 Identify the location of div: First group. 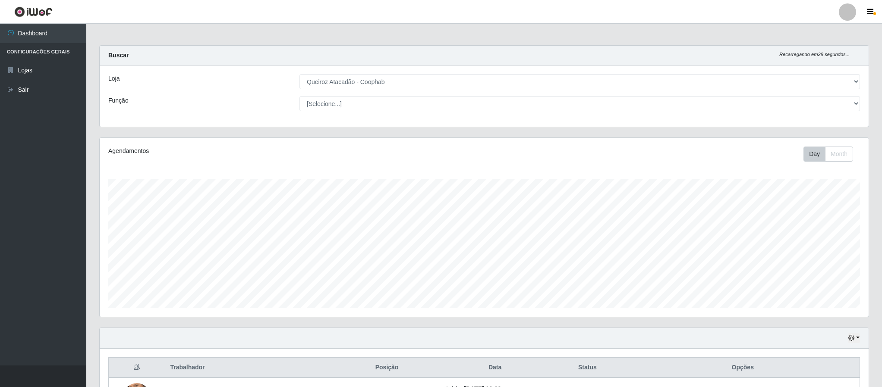
(828, 154).